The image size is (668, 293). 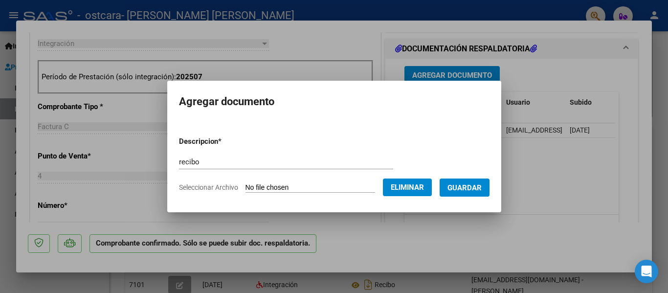 What do you see at coordinates (208, 187) in the screenshot?
I see `span: Seleccionar Archivo` at bounding box center [208, 187].